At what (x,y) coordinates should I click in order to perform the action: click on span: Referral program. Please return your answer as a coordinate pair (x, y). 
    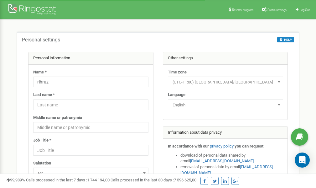
    Looking at the image, I should click on (243, 10).